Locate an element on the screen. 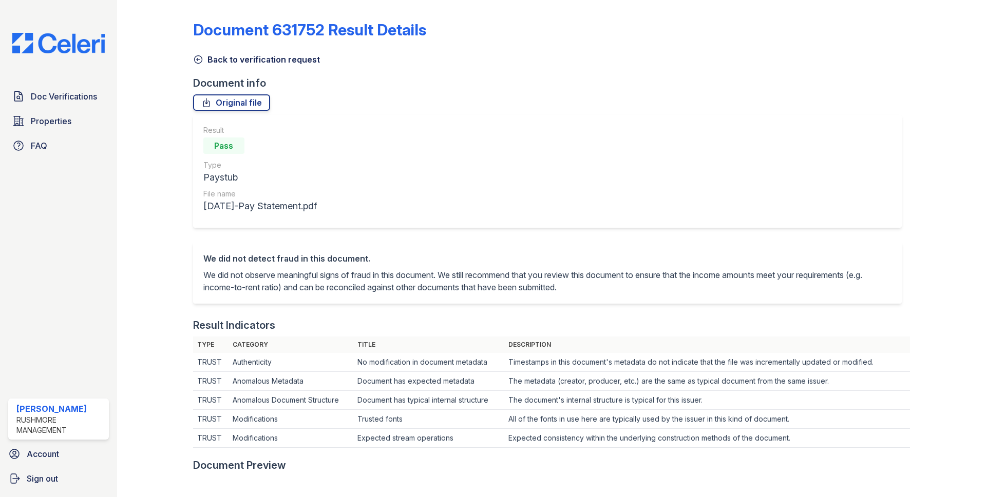 The height and width of the screenshot is (497, 986). td: Expected consistency within the underlying construction methods of the document. is located at coordinates (707, 438).